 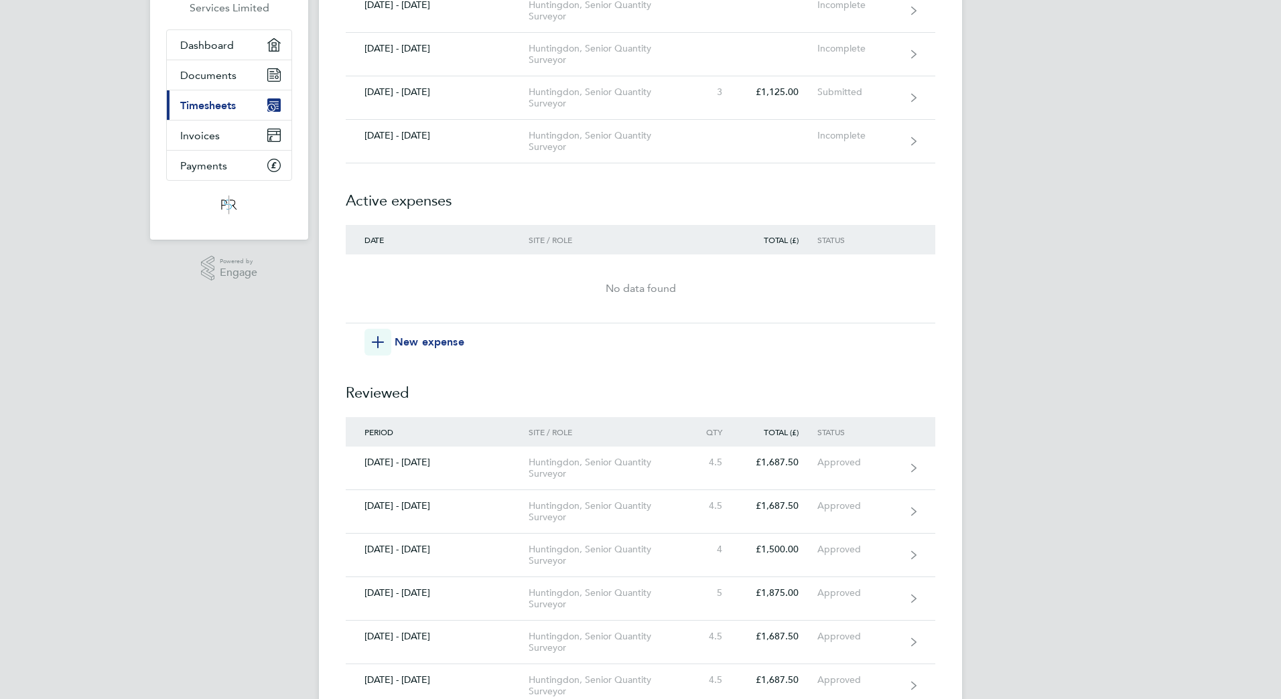 I want to click on div: 4, so click(x=711, y=549).